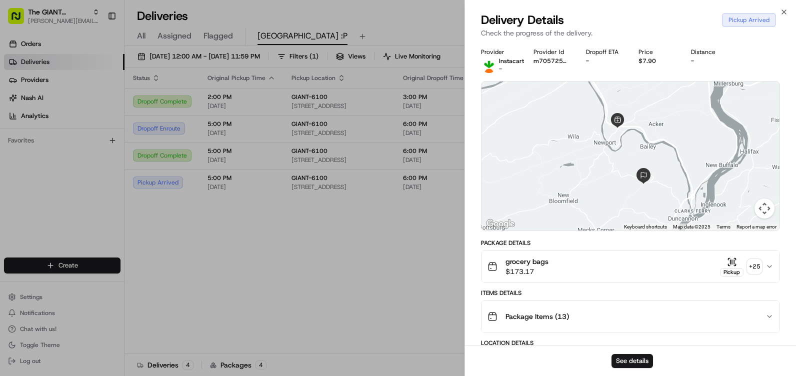 This screenshot has height=376, width=796. I want to click on span: $173.17, so click(527, 272).